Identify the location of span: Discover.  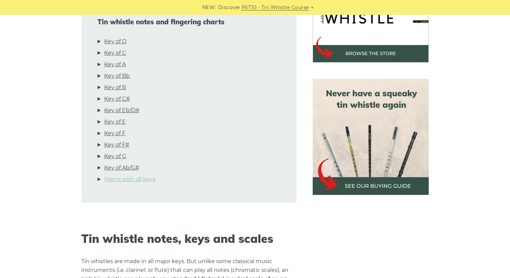
(230, 7).